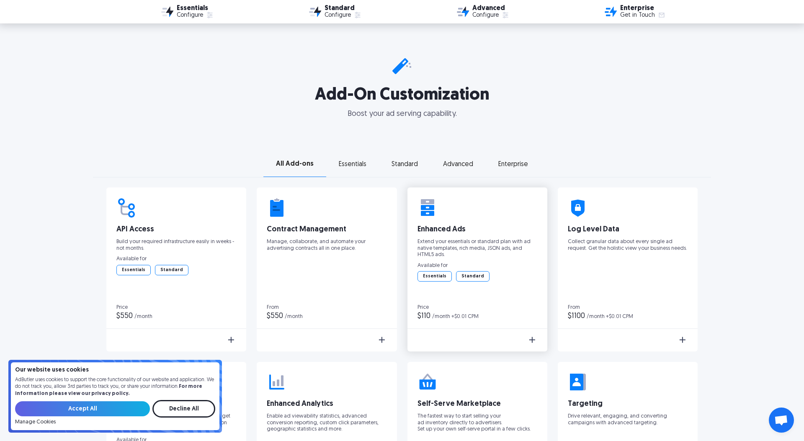 The height and width of the screenshot is (441, 804). What do you see at coordinates (35, 422) in the screenshot?
I see `a: Manage Cookies` at bounding box center [35, 422].